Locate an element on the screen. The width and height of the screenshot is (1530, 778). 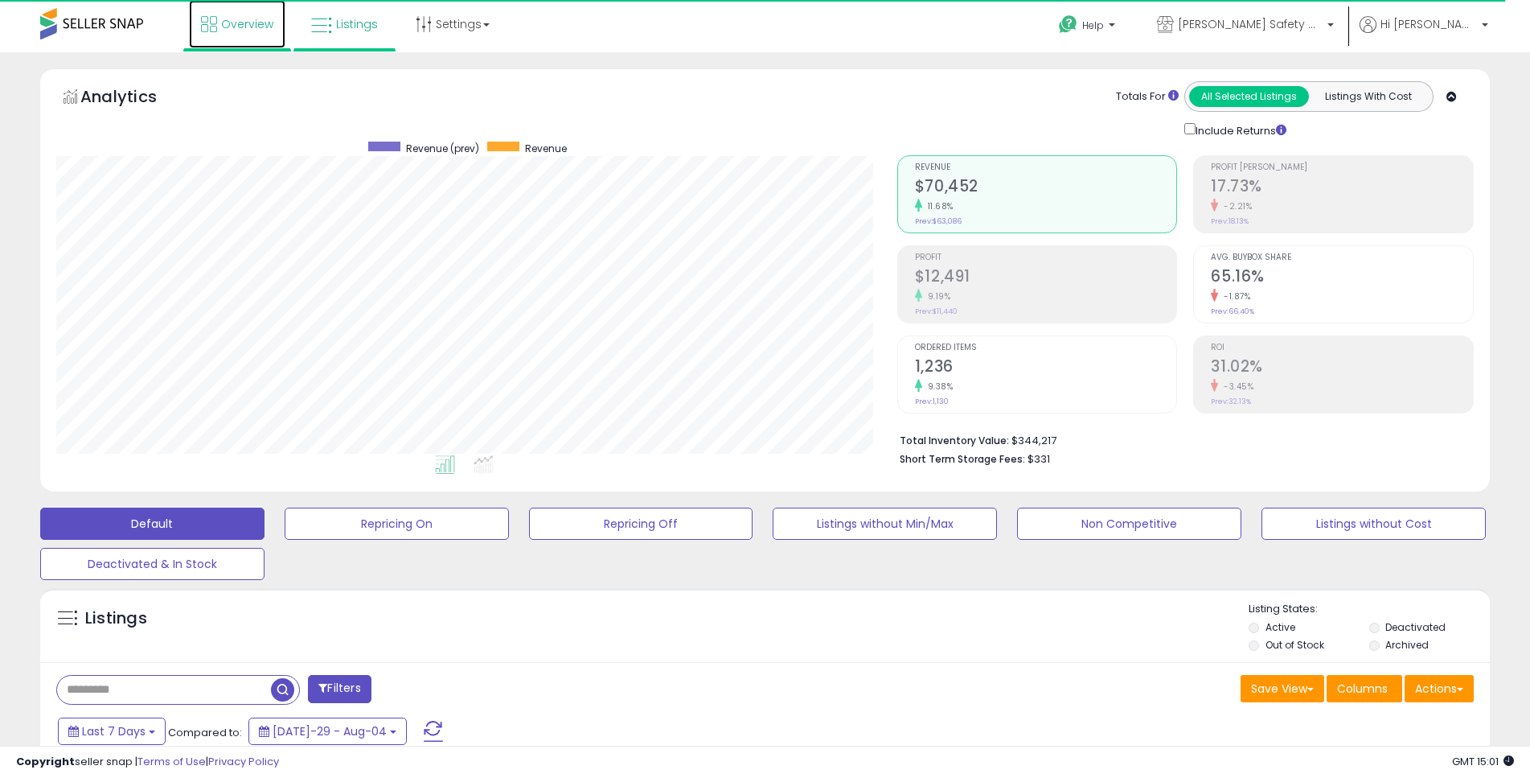
button: Filters is located at coordinates (339, 688).